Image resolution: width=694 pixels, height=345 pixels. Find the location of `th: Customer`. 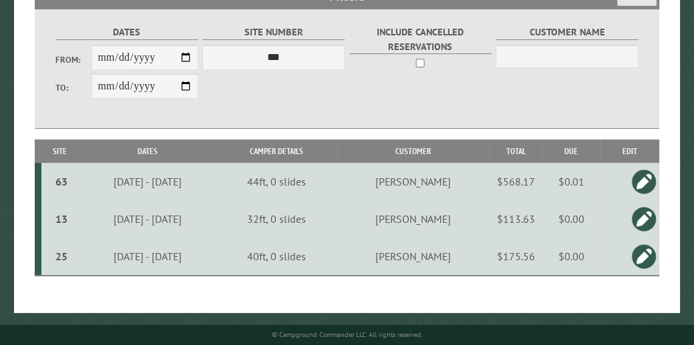

th: Customer is located at coordinates (413, 151).